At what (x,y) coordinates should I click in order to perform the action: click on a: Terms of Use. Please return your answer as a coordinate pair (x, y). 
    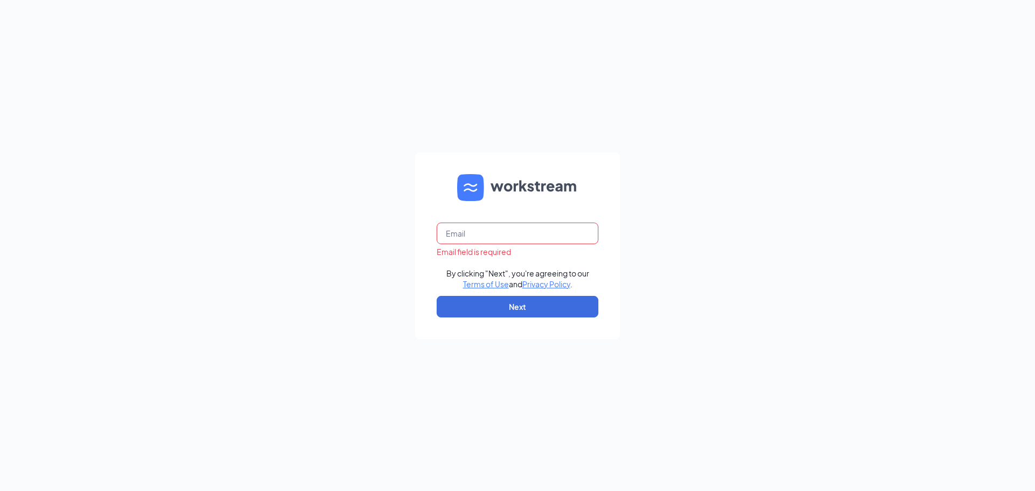
    Looking at the image, I should click on (486, 284).